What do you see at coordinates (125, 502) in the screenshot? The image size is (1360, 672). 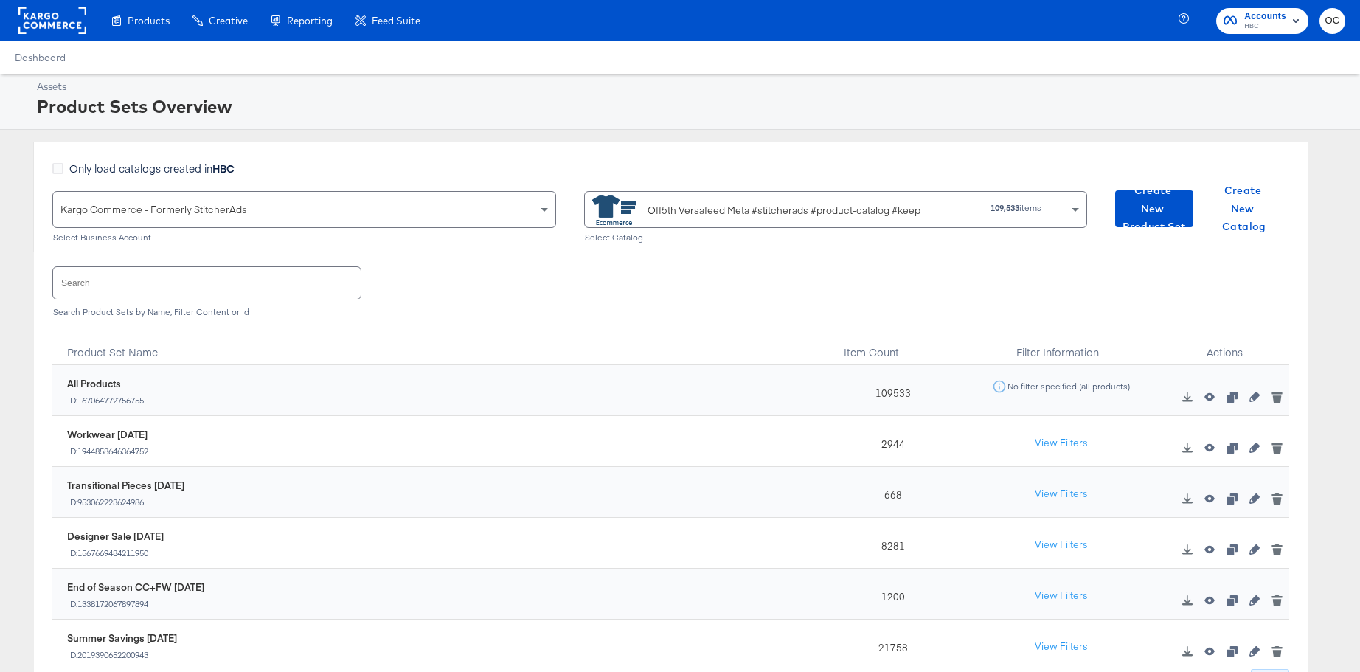 I see `div: ID: 953062223624986` at bounding box center [125, 502].